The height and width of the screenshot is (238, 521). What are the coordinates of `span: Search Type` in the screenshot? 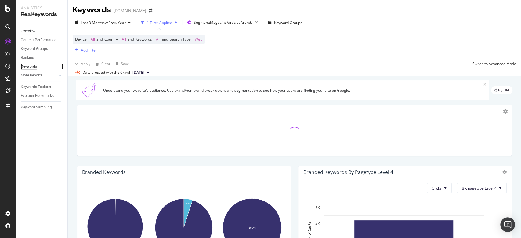 It's located at (180, 39).